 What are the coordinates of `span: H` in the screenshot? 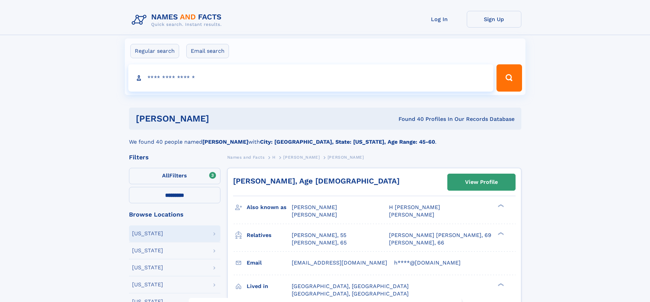 It's located at (274, 158).